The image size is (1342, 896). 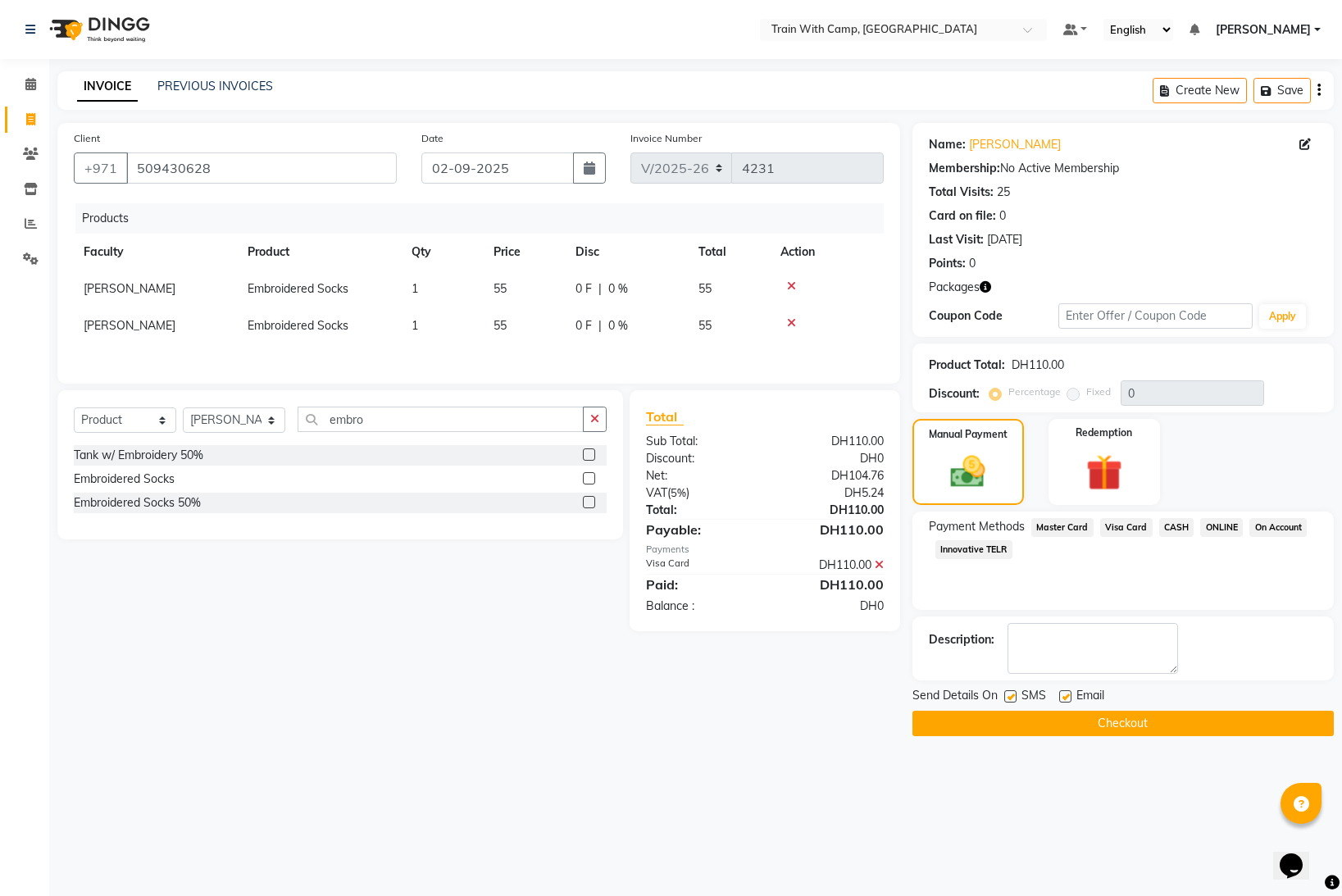 What do you see at coordinates (1278, 527) in the screenshot?
I see `span: On Account` at bounding box center [1278, 527].